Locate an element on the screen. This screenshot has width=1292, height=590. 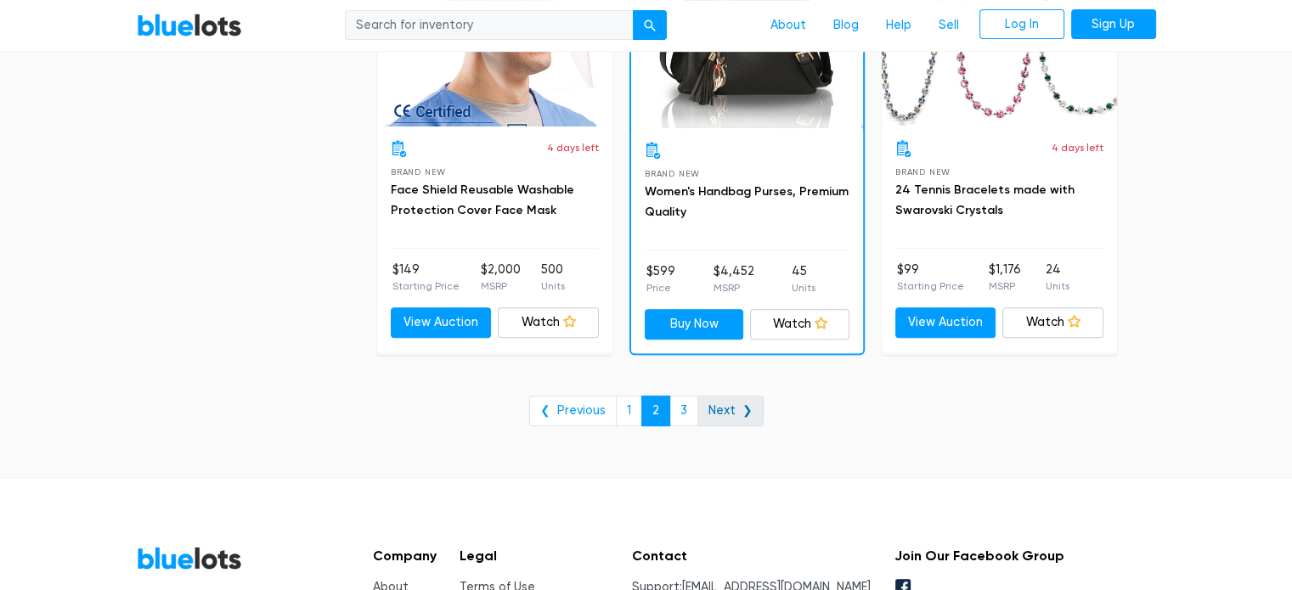
a: 2 is located at coordinates (656, 411).